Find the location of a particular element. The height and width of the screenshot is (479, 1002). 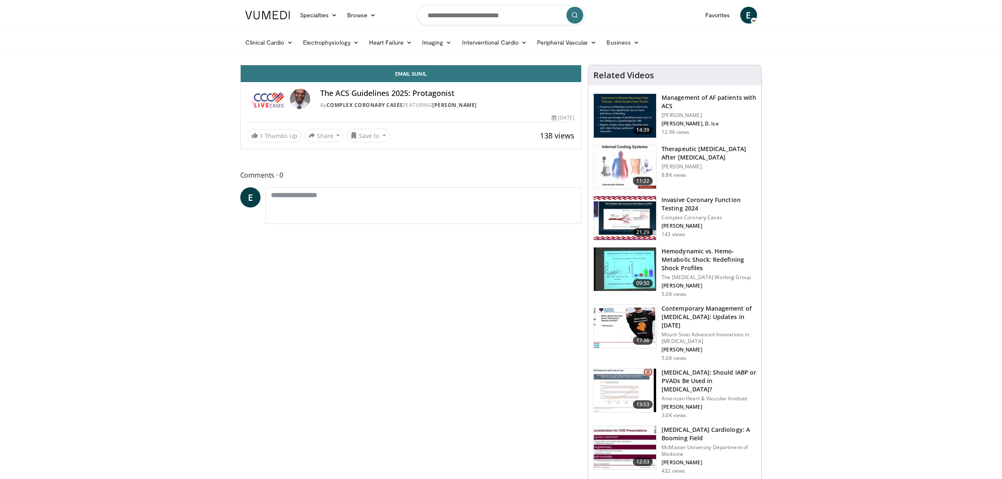

span: 09:50 is located at coordinates (643, 283).